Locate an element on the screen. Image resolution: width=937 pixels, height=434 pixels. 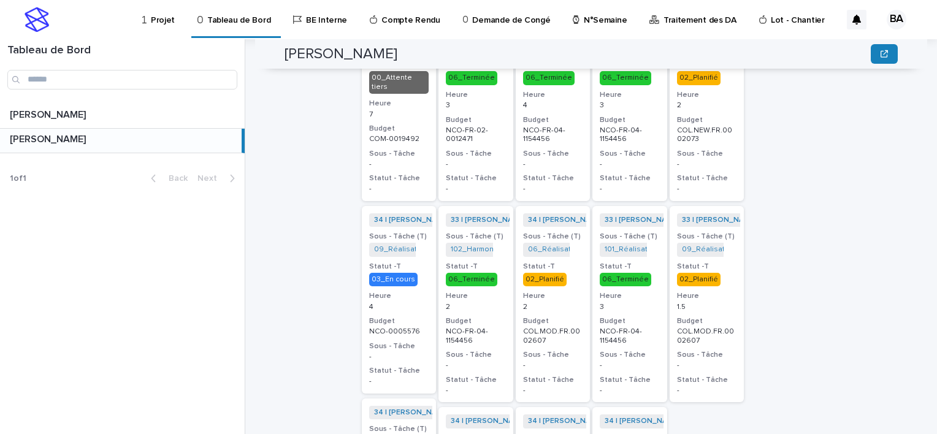
p: 1.5 is located at coordinates (707, 307).